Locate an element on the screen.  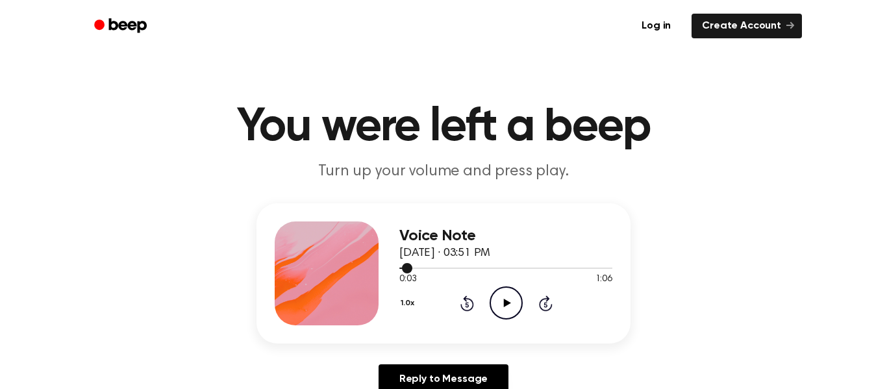
h1: You were left a beep is located at coordinates (444, 127).